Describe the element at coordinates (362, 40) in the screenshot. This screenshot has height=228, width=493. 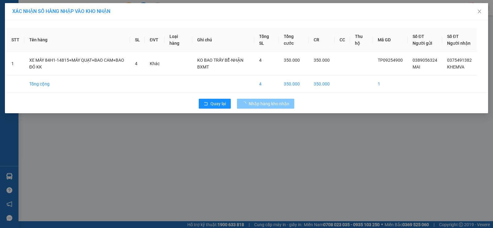
I see `th: Thu hộ` at that location.